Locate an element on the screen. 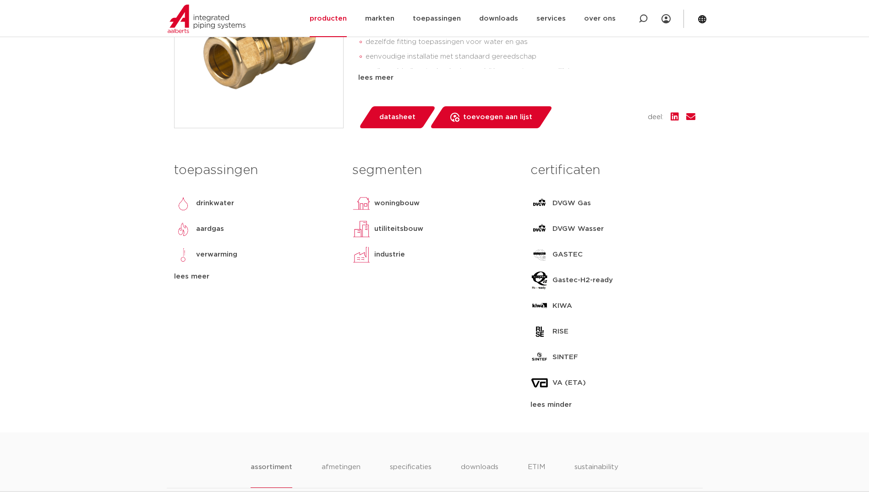 The image size is (869, 492). p: KIWA is located at coordinates (562, 306).